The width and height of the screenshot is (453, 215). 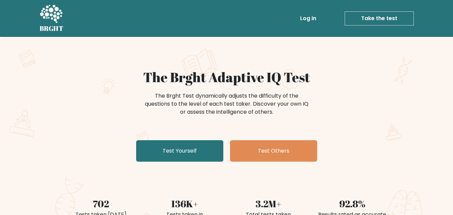 What do you see at coordinates (52, 18) in the screenshot?
I see `a: BRGHT` at bounding box center [52, 18].